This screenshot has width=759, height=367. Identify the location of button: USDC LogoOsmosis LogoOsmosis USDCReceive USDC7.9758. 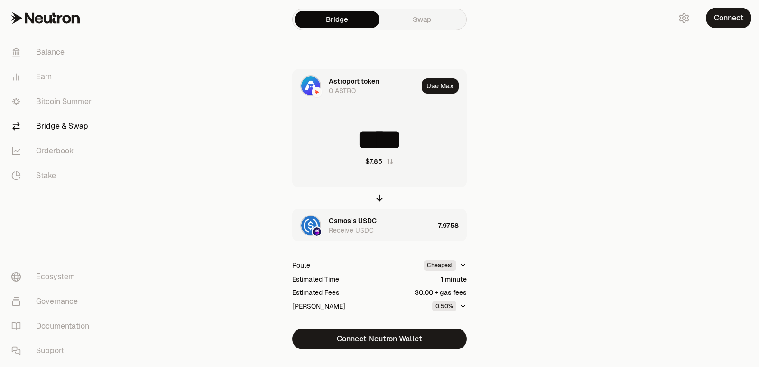
(379, 225).